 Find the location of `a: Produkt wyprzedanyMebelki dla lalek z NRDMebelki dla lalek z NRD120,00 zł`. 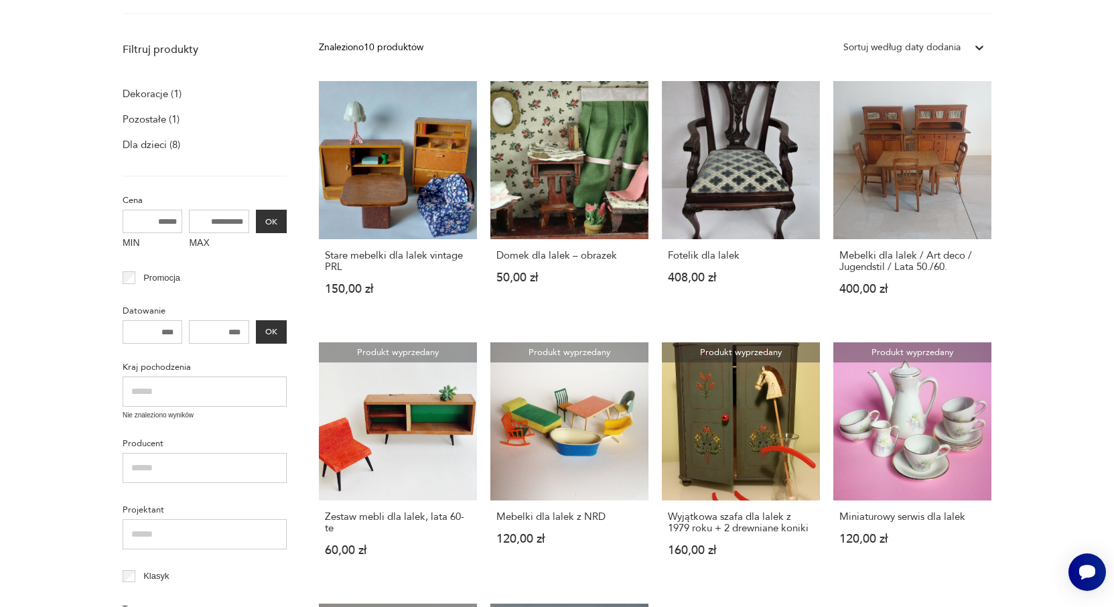

a: Produkt wyprzedanyMebelki dla lalek z NRDMebelki dla lalek z NRD120,00 zł is located at coordinates (569, 462).